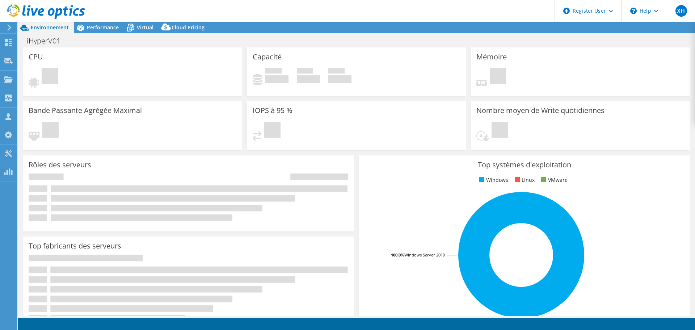  I want to click on li: Linux, so click(524, 180).